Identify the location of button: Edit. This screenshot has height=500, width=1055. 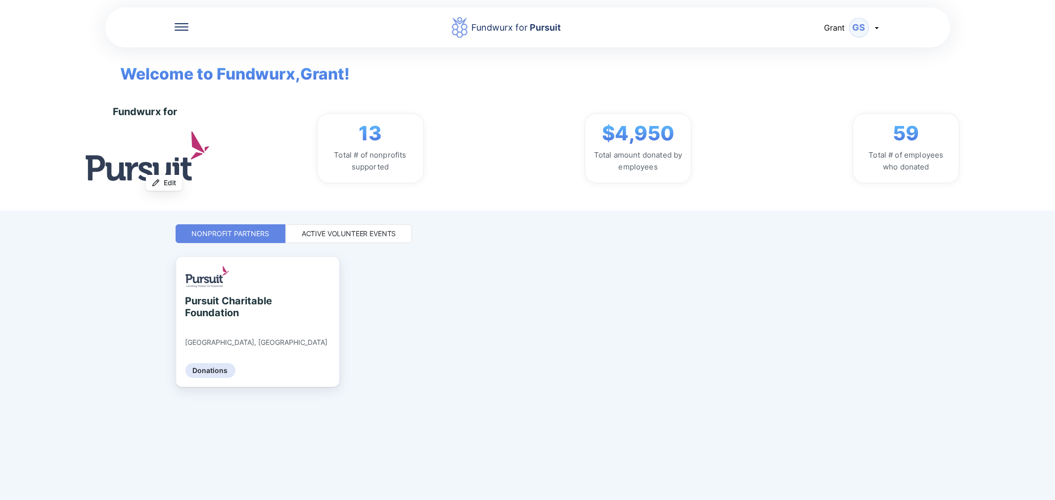
(164, 183).